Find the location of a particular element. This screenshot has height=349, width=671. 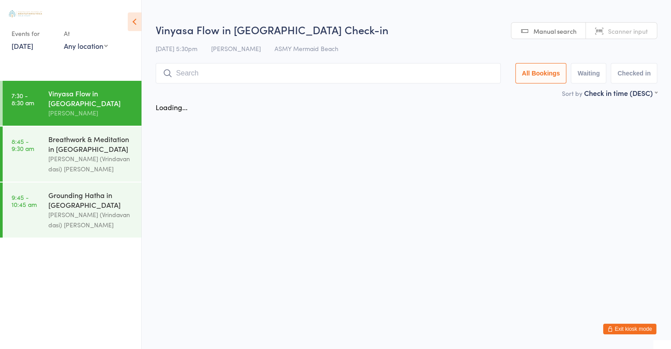

span: Manual search is located at coordinates (555, 31).